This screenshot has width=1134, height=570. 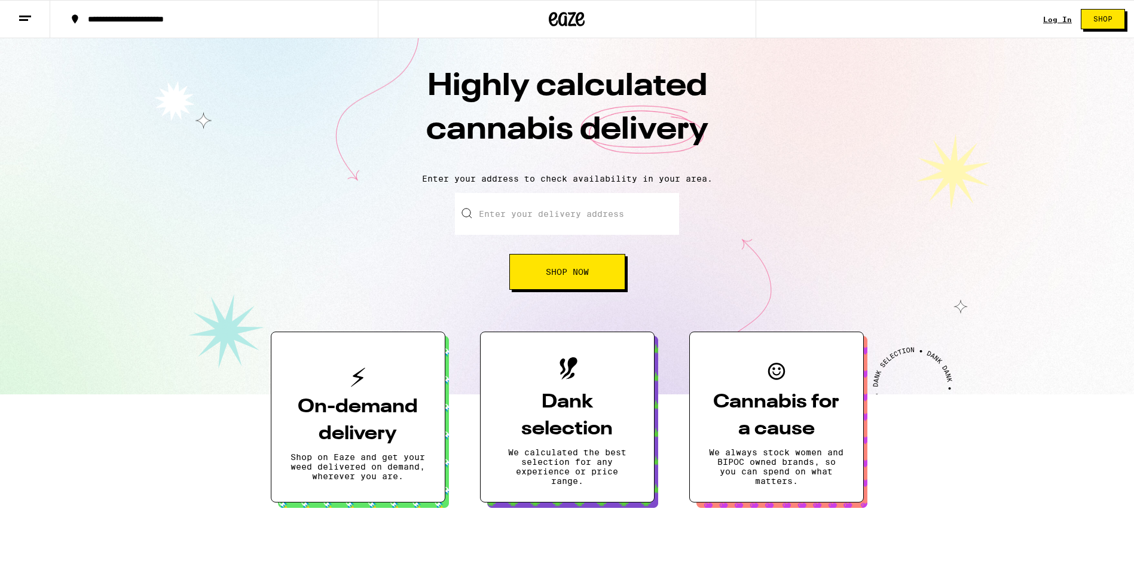 What do you see at coordinates (567, 416) in the screenshot?
I see `h3: Dank selection` at bounding box center [567, 416].